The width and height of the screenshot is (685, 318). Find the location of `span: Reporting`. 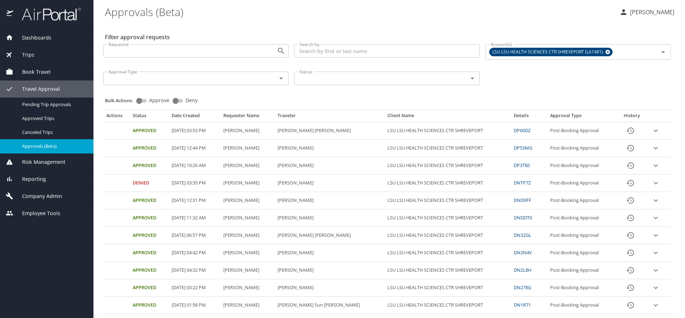

span: Reporting is located at coordinates (30, 179).